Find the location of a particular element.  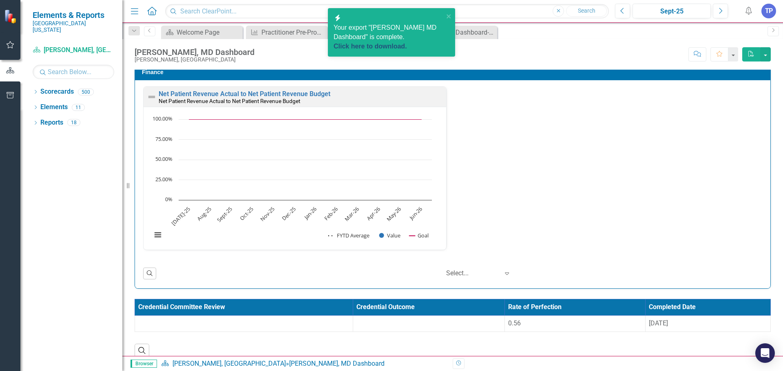

img: ClearPoint Strategy is located at coordinates (11, 16).